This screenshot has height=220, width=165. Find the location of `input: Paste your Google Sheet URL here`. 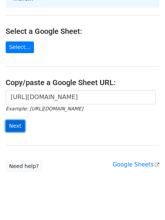

input: Paste your Google Sheet URL here is located at coordinates (80, 97).